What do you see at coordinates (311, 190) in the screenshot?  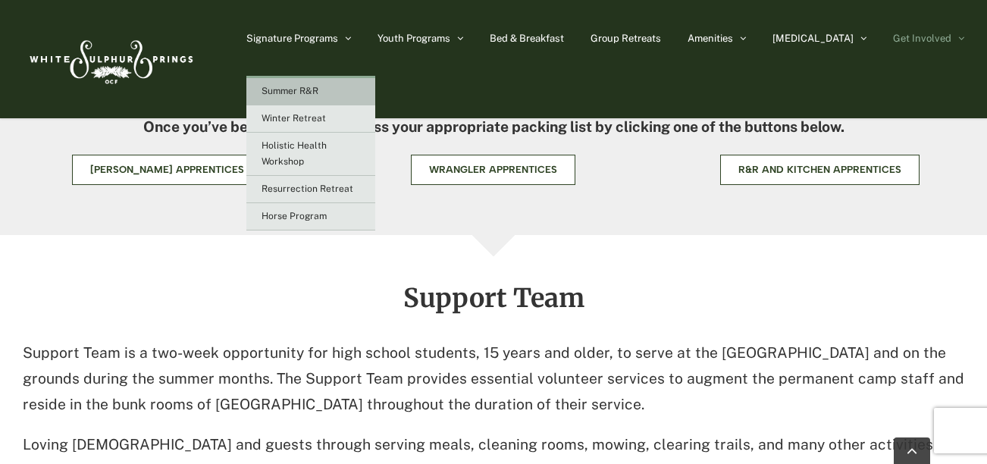 I see `a: Resurrection Retreat` at bounding box center [311, 190].